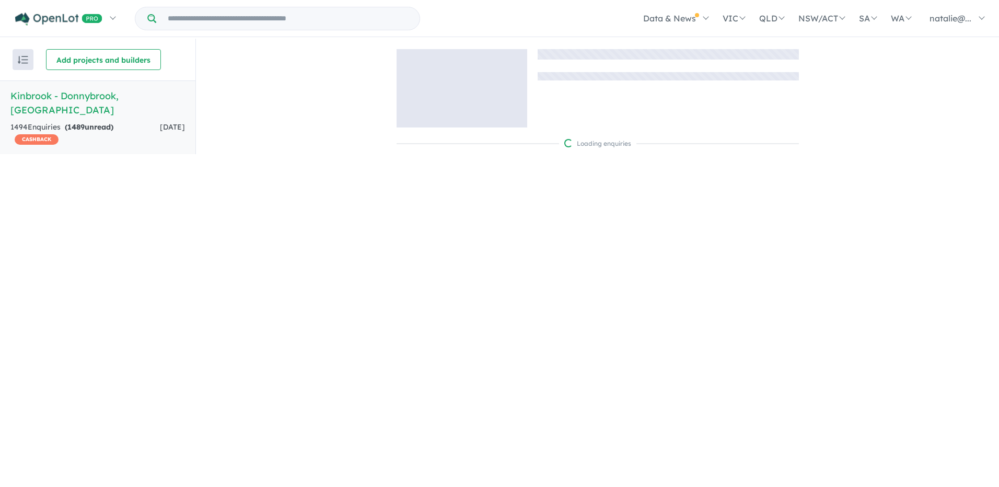 The image size is (999, 487). Describe the element at coordinates (37, 140) in the screenshot. I see `span: CASHBACK` at that location.